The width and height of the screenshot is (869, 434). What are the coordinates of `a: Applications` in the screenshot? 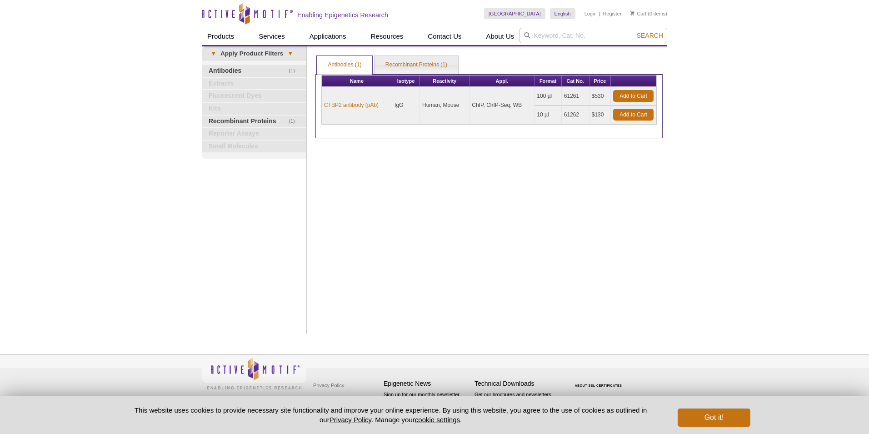 It's located at (328, 36).